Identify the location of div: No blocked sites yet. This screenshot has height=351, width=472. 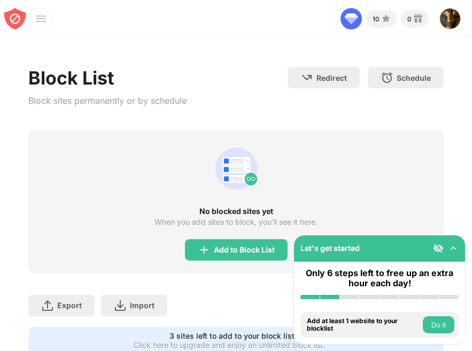
(236, 211).